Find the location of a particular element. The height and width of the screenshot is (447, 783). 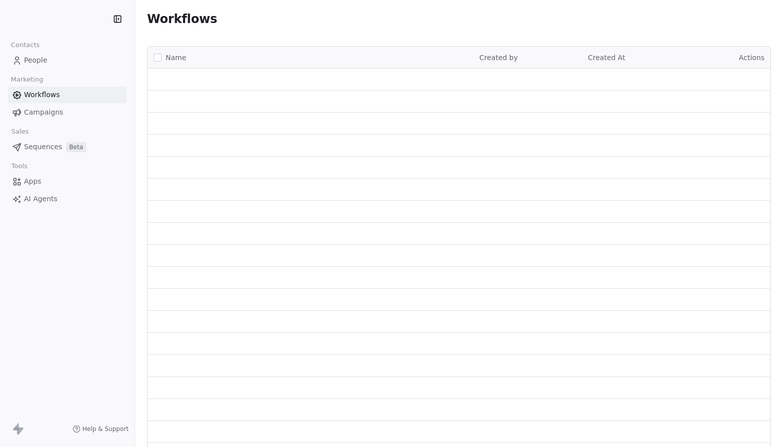

span: Help & Support is located at coordinates (106, 429).